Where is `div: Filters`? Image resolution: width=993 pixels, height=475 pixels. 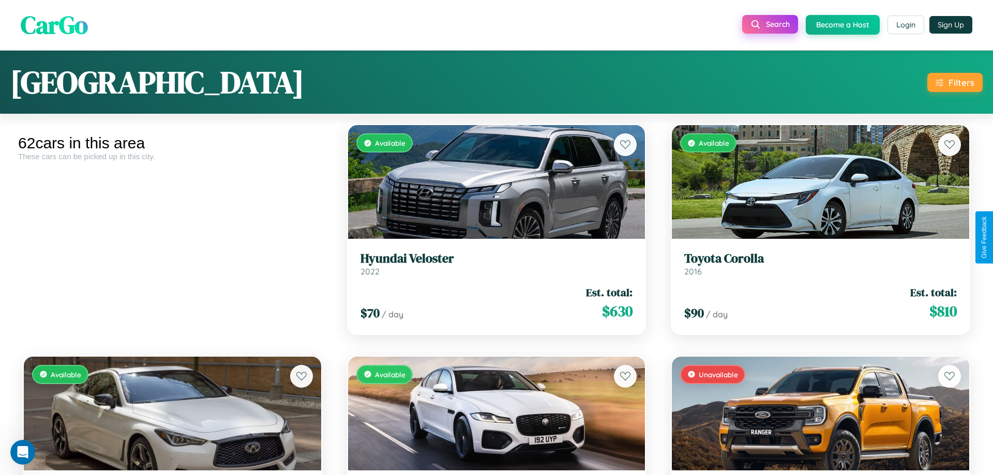
div: Filters is located at coordinates (961, 82).